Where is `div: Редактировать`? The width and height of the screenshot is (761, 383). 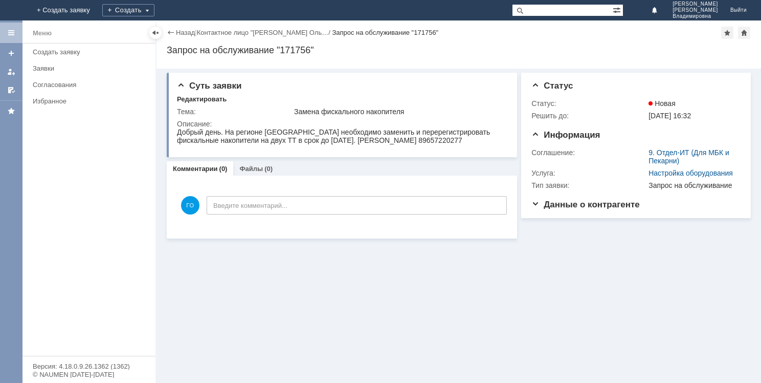 div: Редактировать is located at coordinates (202, 99).